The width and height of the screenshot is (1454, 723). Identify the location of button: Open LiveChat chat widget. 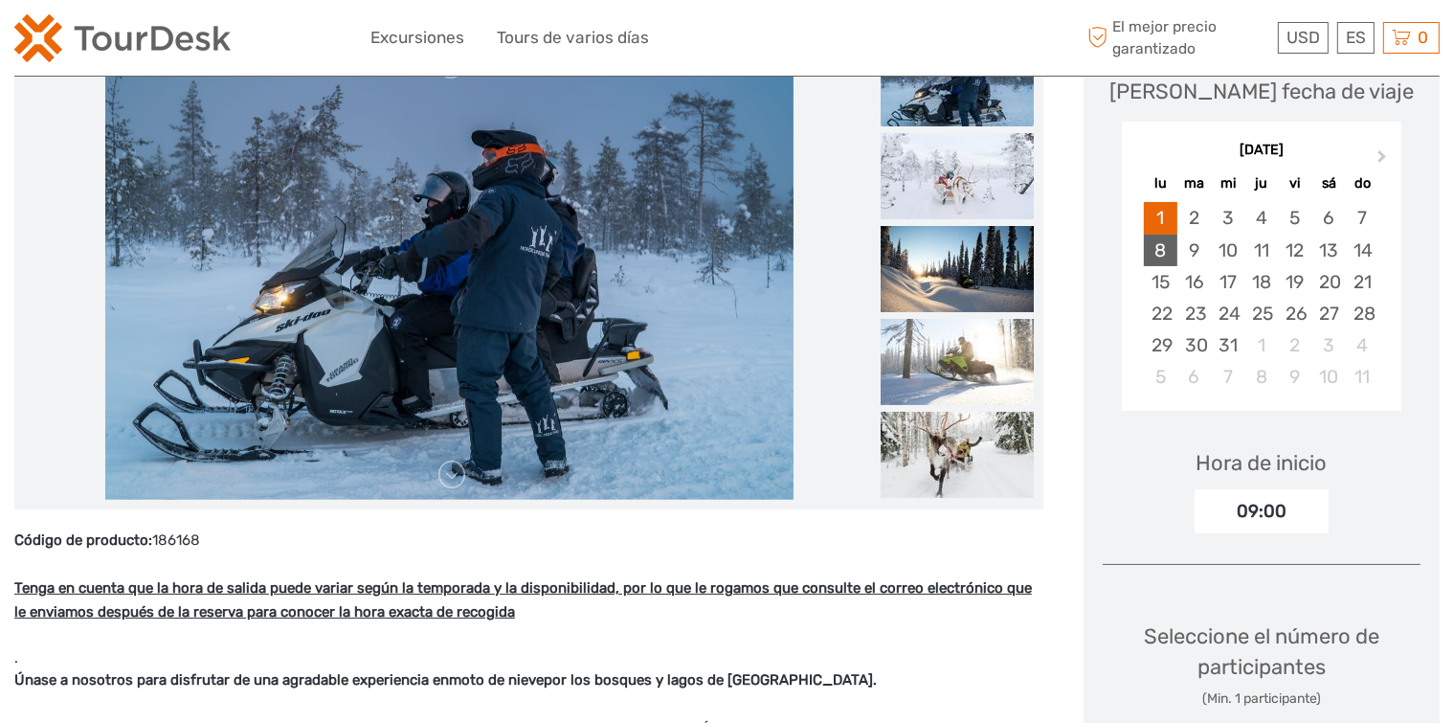
(232, 41).